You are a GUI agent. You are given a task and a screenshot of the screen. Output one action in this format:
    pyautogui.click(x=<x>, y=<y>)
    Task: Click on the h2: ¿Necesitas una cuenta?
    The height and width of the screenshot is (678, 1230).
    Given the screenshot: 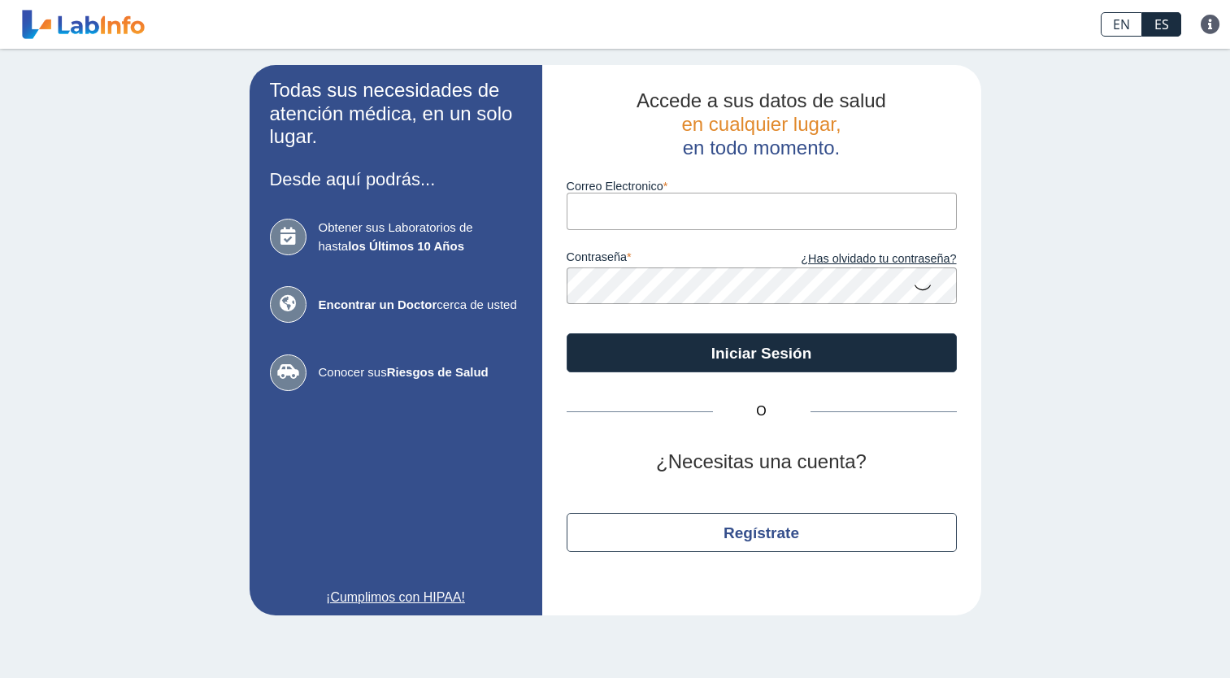 What is the action you would take?
    pyautogui.click(x=762, y=462)
    